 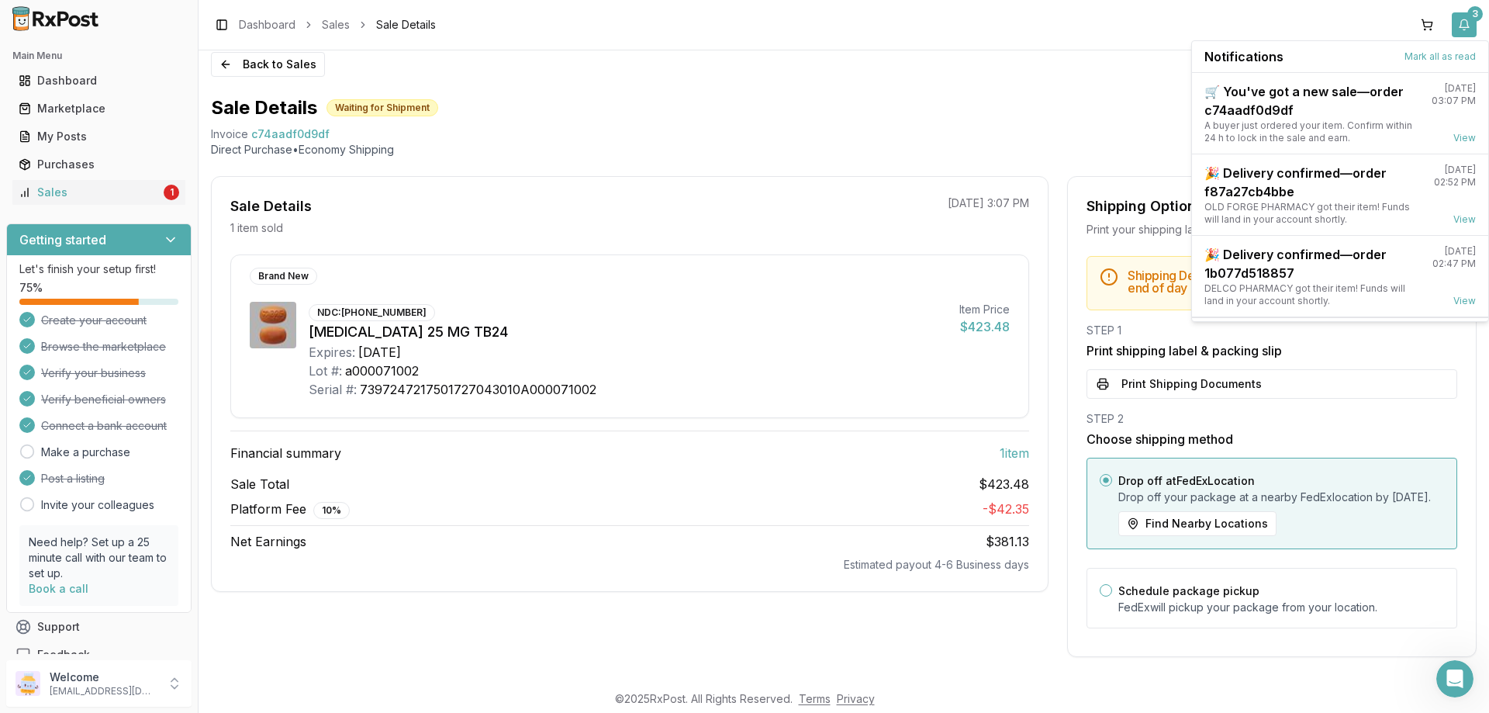 What do you see at coordinates (56, 19) in the screenshot?
I see `img: RxPost Logo` at bounding box center [56, 19].